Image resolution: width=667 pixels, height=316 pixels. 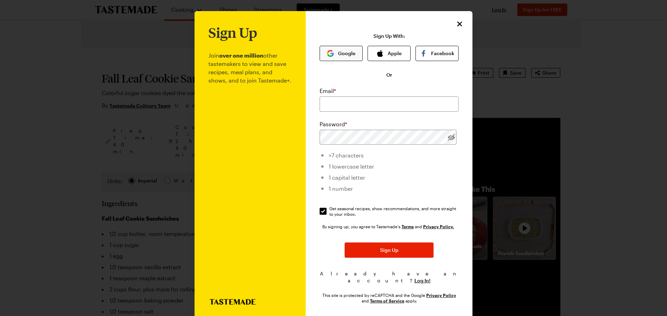 What do you see at coordinates (459, 24) in the screenshot?
I see `button: Close` at bounding box center [459, 24].